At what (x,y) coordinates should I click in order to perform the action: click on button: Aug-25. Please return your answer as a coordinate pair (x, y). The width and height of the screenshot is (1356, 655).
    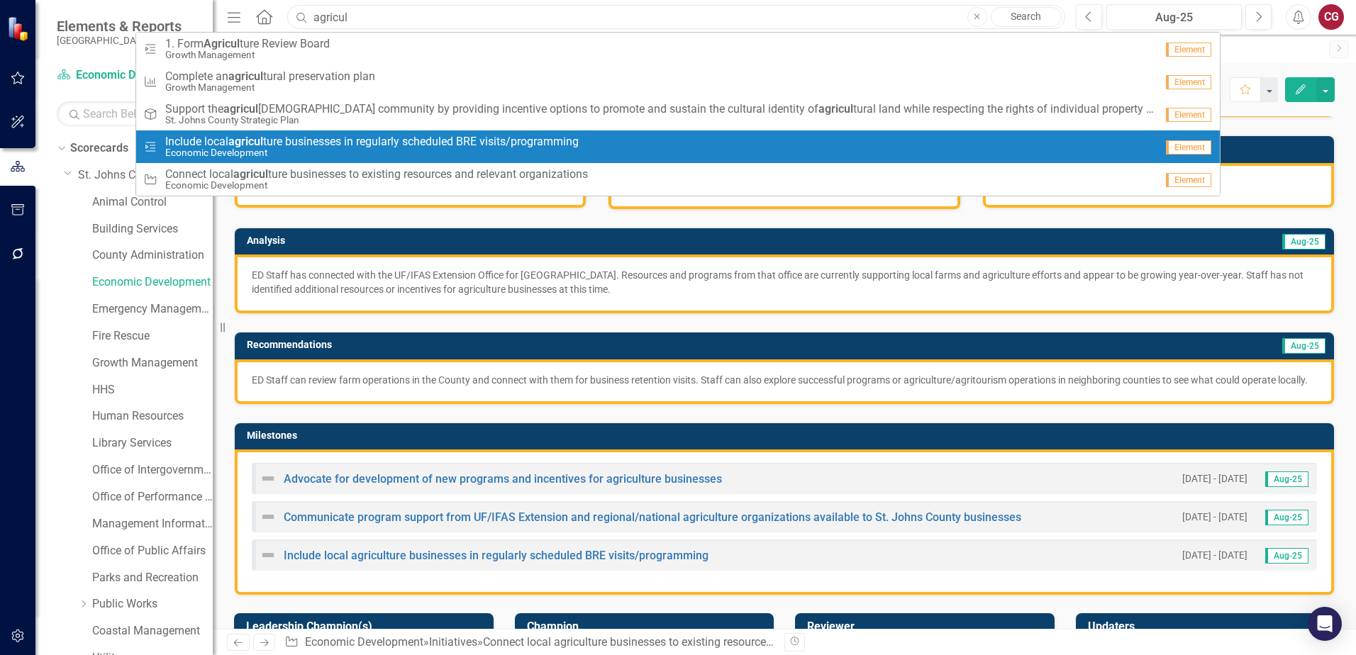
    Looking at the image, I should click on (1174, 17).